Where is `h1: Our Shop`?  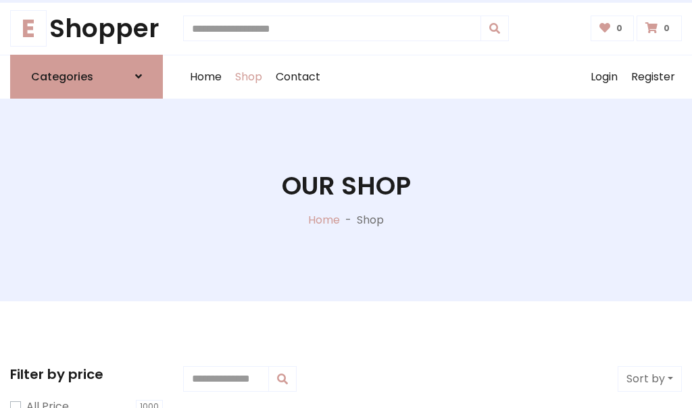 h1: Our Shop is located at coordinates (346, 186).